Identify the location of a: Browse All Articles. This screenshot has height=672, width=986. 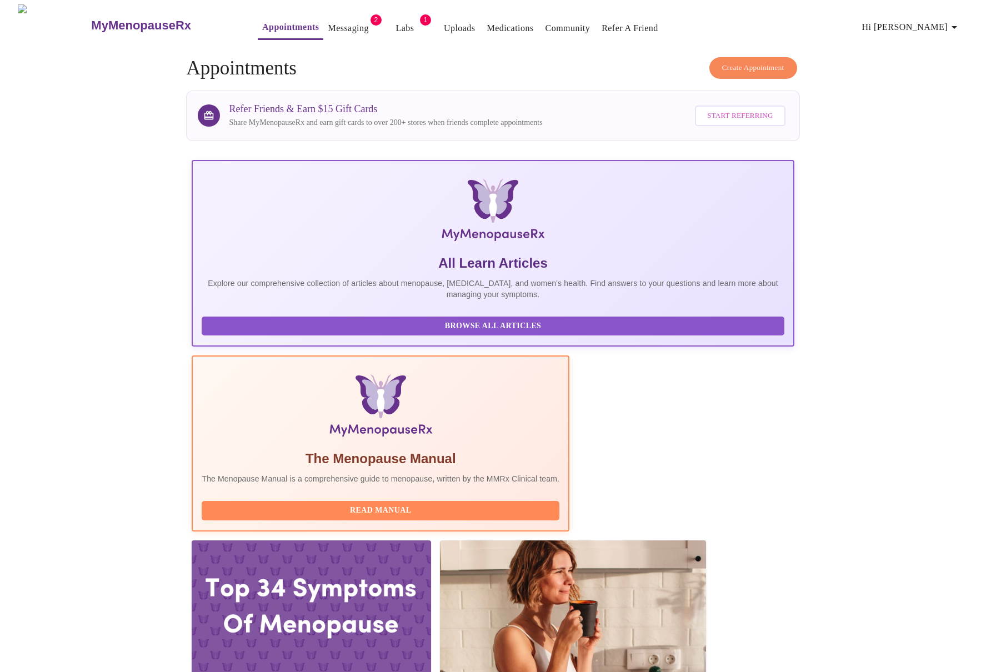
(494, 325).